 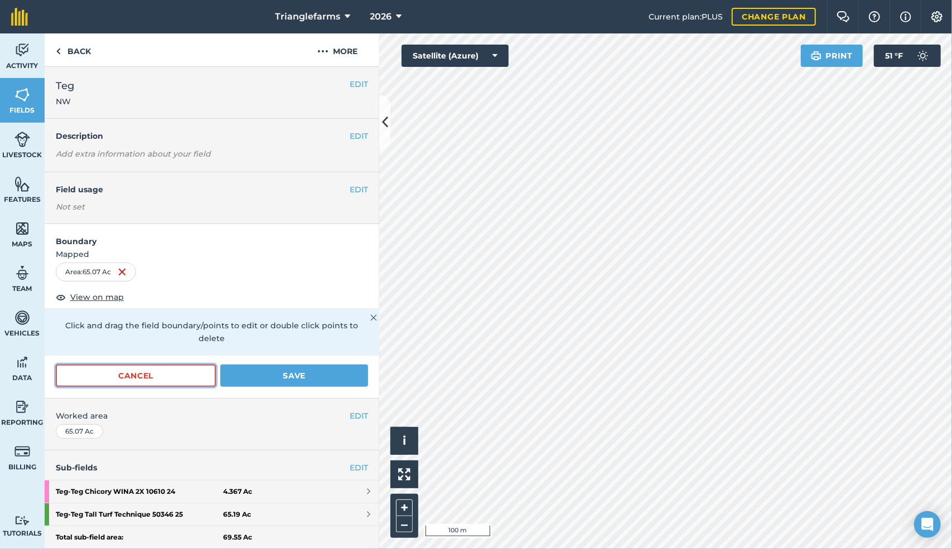 I want to click on span: Teg, so click(x=65, y=86).